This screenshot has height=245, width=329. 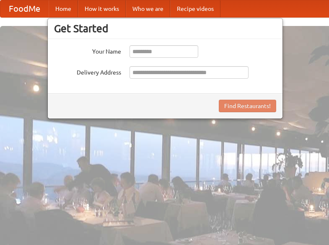 I want to click on a: Who we are, so click(x=148, y=9).